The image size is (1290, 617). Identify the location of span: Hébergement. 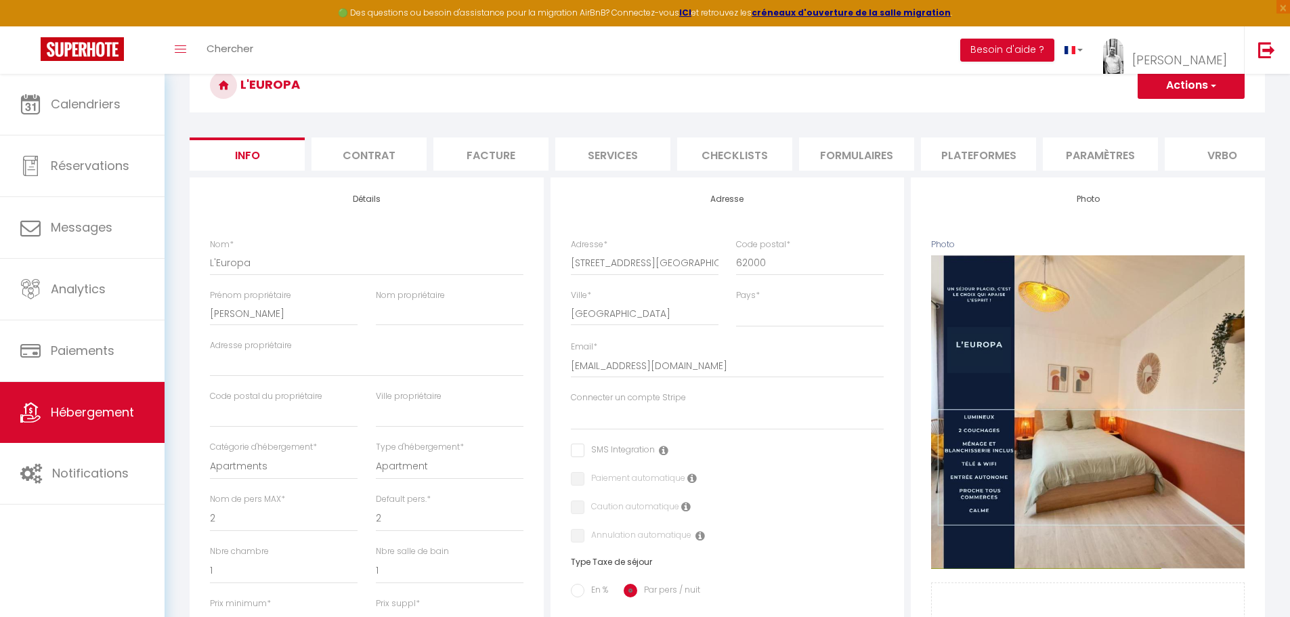
(92, 412).